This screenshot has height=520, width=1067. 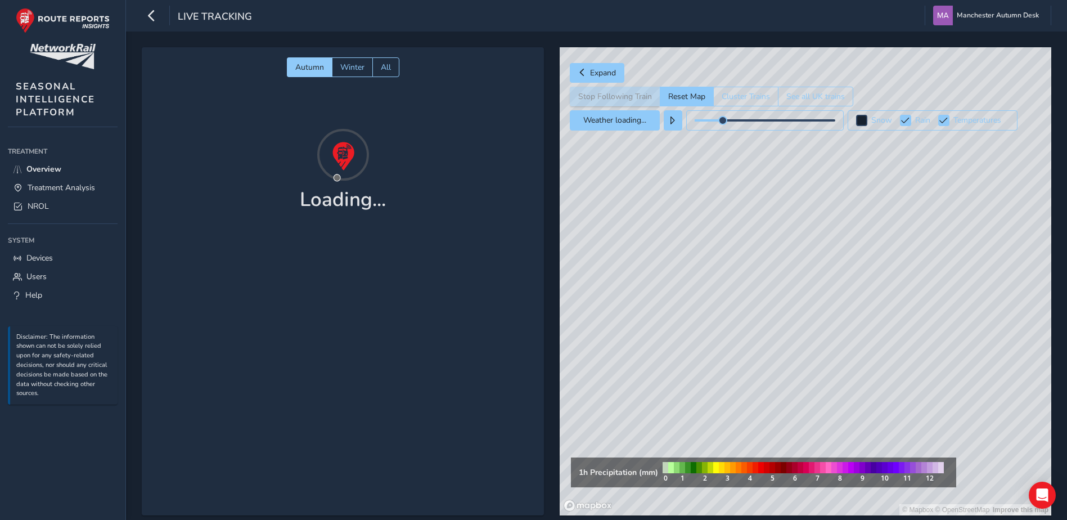 I want to click on p: Disclaimer: The information shown can not be solely relied upon for any safety-related decisions,..., so click(x=64, y=366).